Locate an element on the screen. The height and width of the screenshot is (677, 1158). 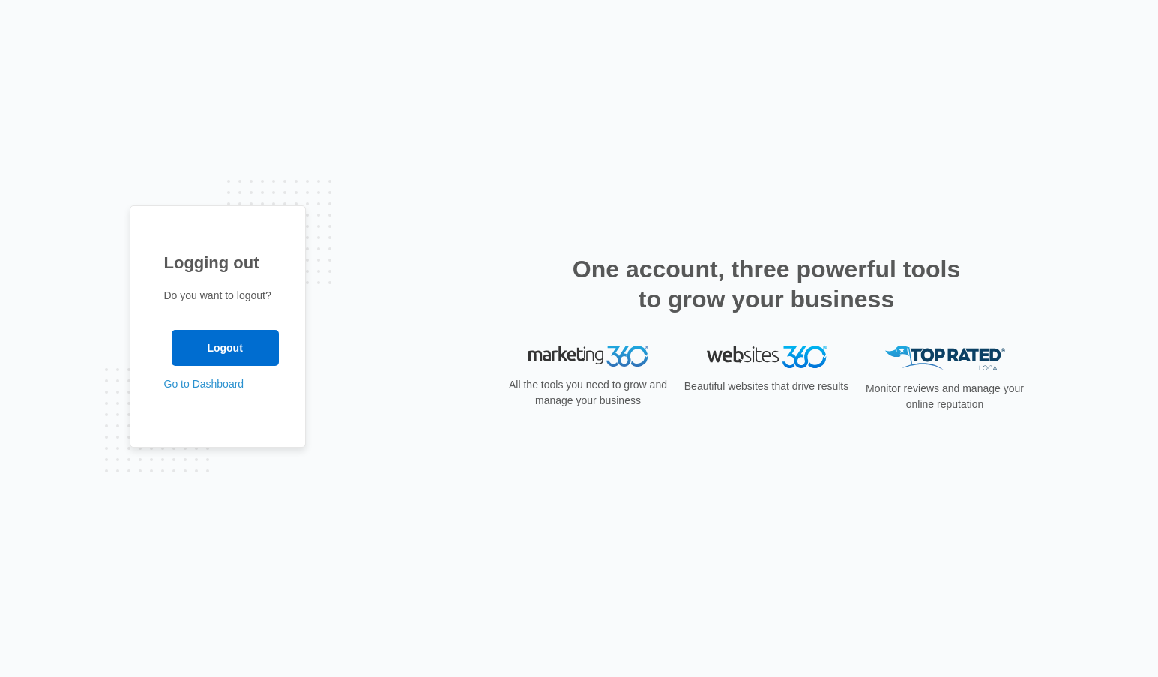
p: Monitor reviews and manage your online reputation is located at coordinates (945, 396).